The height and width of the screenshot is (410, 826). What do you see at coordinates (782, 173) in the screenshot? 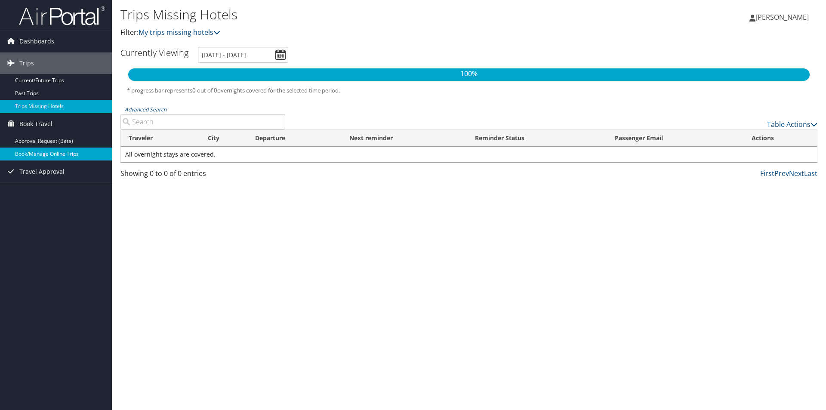
I see `a: Prev` at bounding box center [782, 173].